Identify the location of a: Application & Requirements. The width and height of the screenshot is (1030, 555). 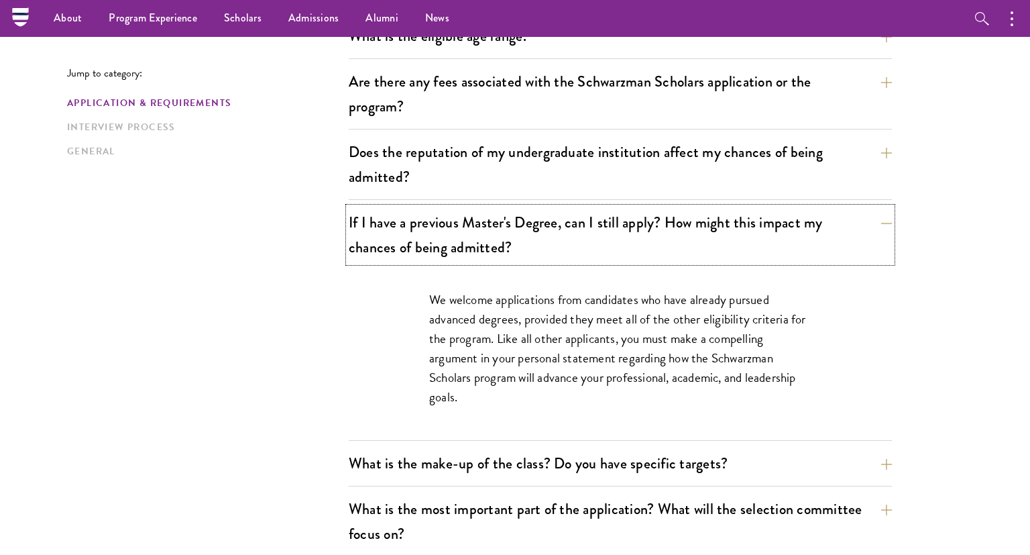
(204, 103).